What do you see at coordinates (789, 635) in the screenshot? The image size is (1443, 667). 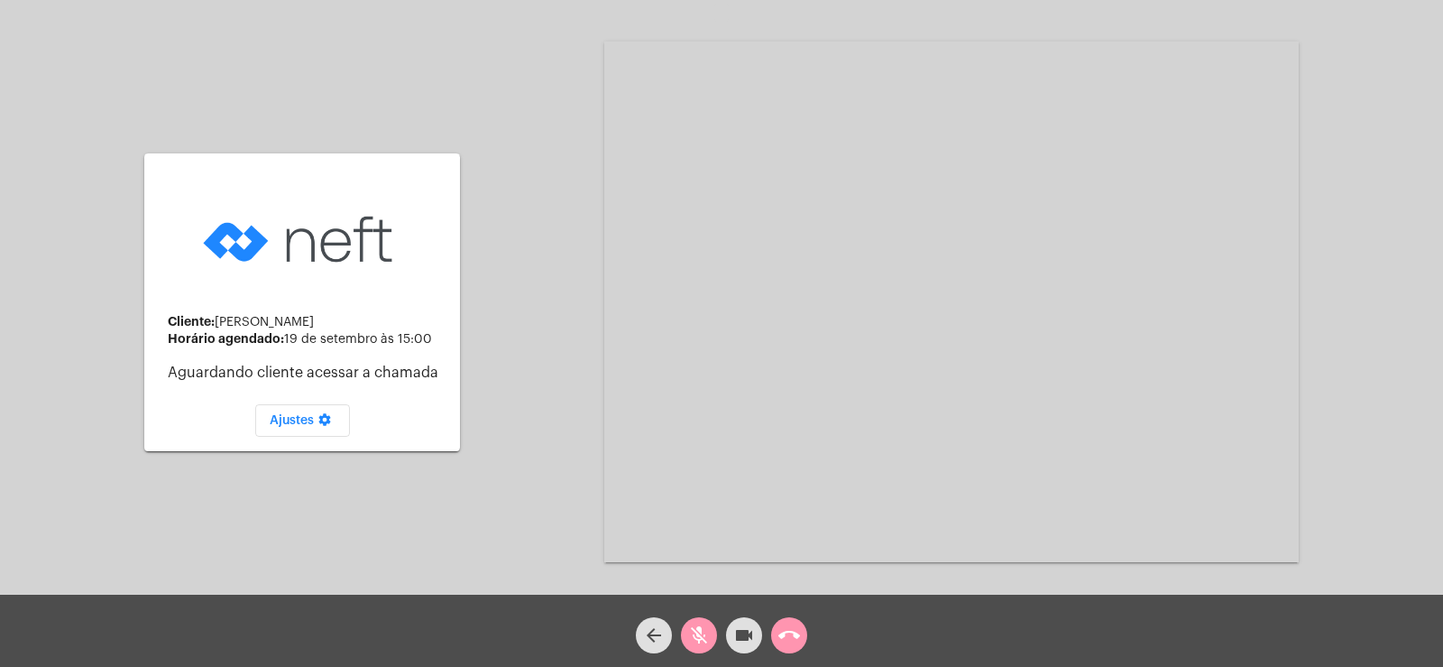 I see `mat-icon: call_end` at bounding box center [789, 635].